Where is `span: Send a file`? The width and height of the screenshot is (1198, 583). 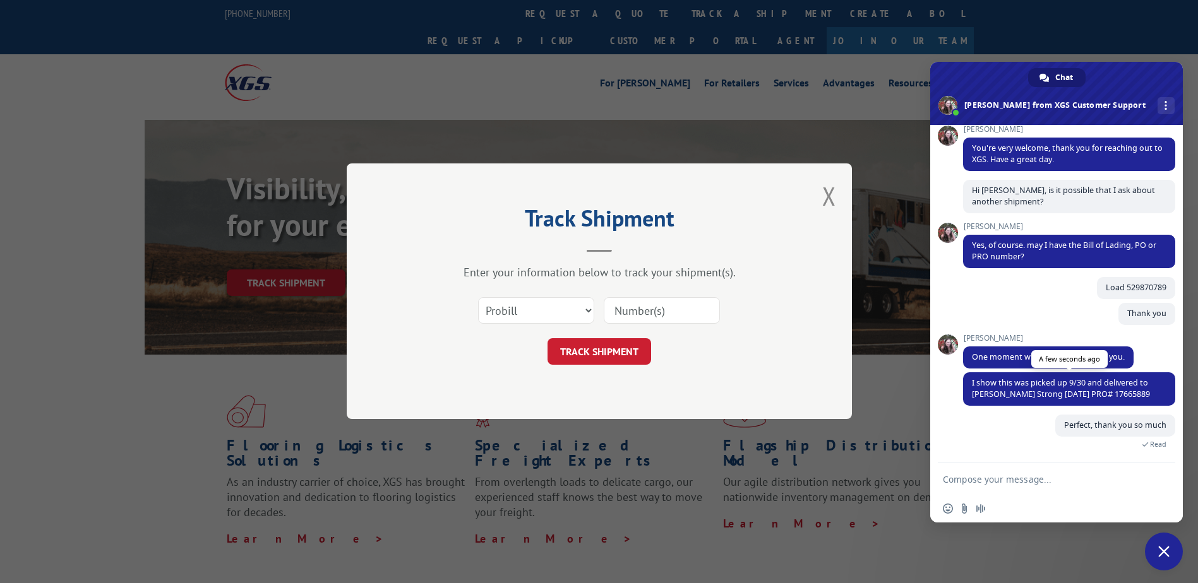
span: Send a file is located at coordinates (964, 509).